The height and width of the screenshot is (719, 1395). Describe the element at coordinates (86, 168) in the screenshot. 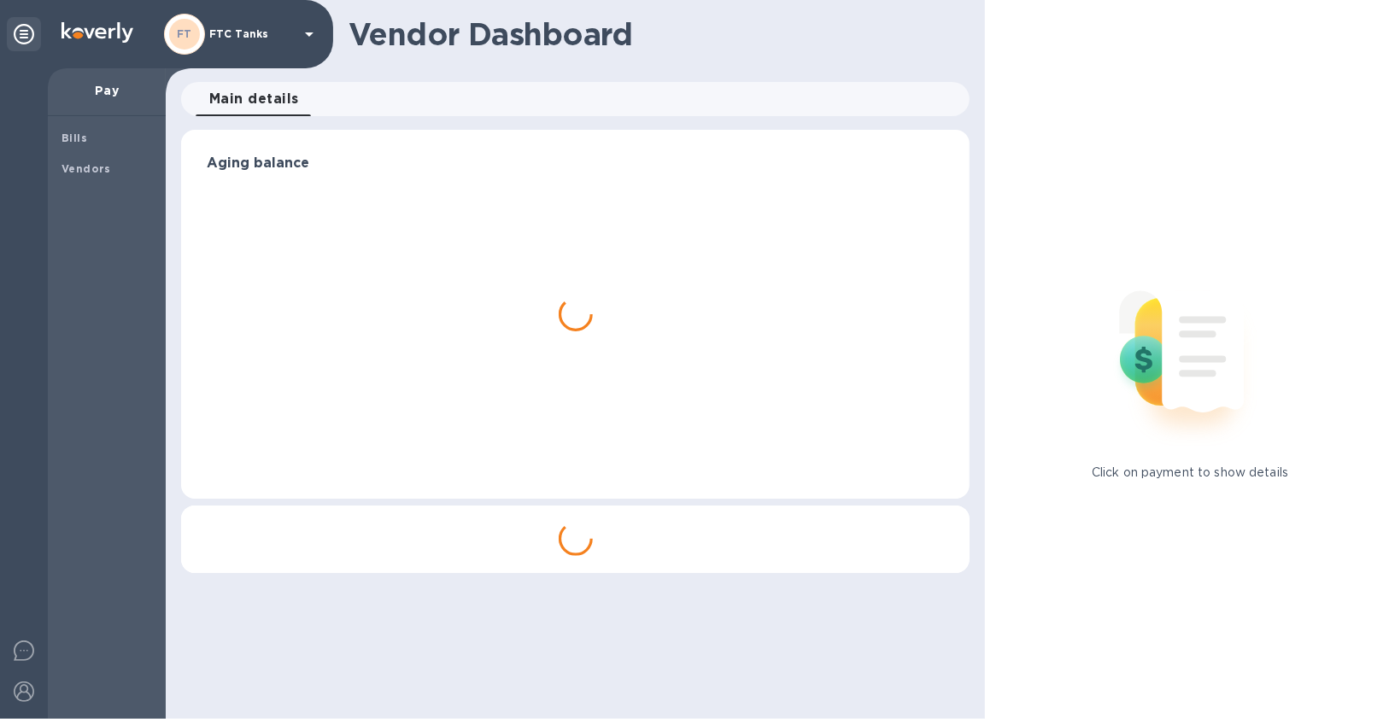

I see `b: Vendors` at that location.